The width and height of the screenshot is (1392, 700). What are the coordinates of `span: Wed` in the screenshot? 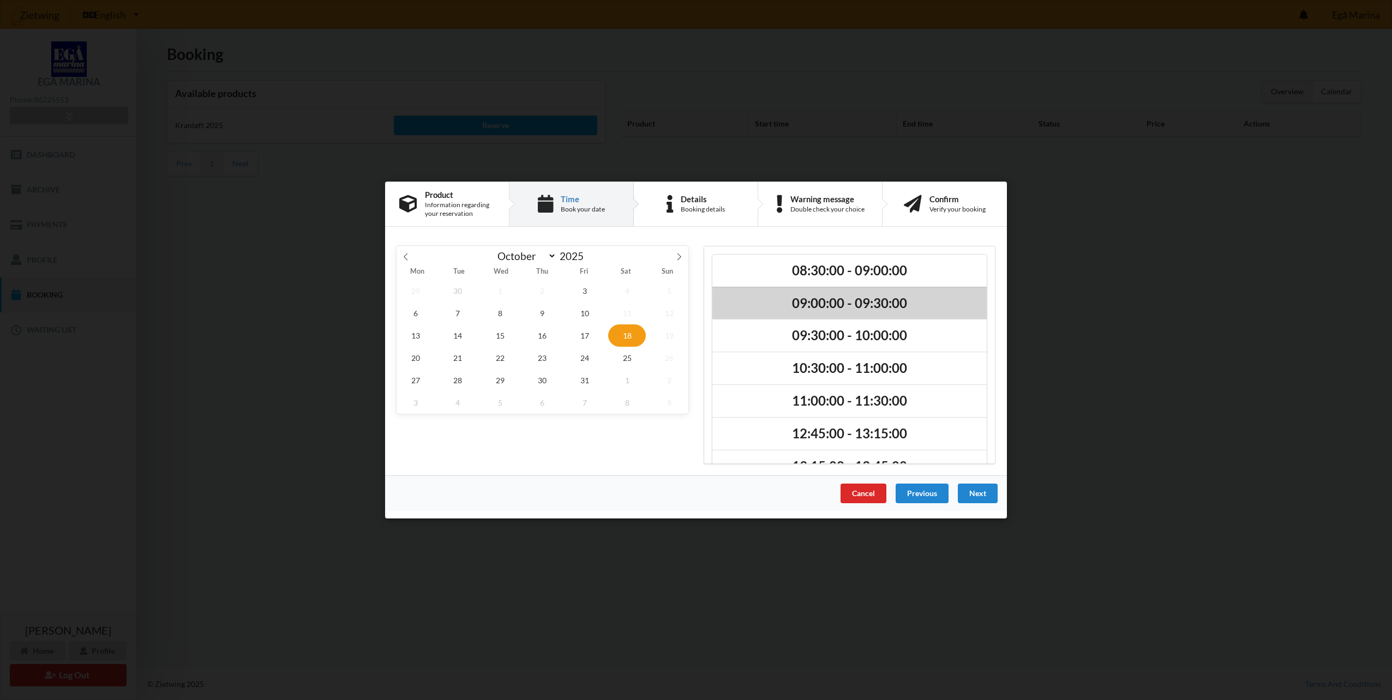 It's located at (501, 272).